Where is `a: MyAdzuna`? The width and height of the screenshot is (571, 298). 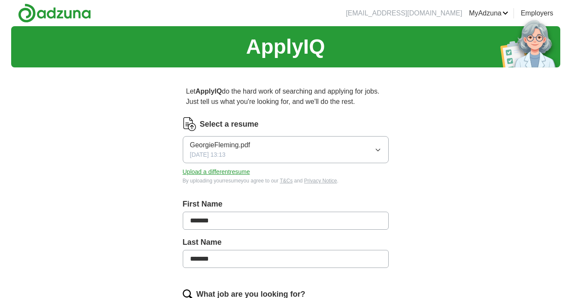 a: MyAdzuna is located at coordinates (489, 13).